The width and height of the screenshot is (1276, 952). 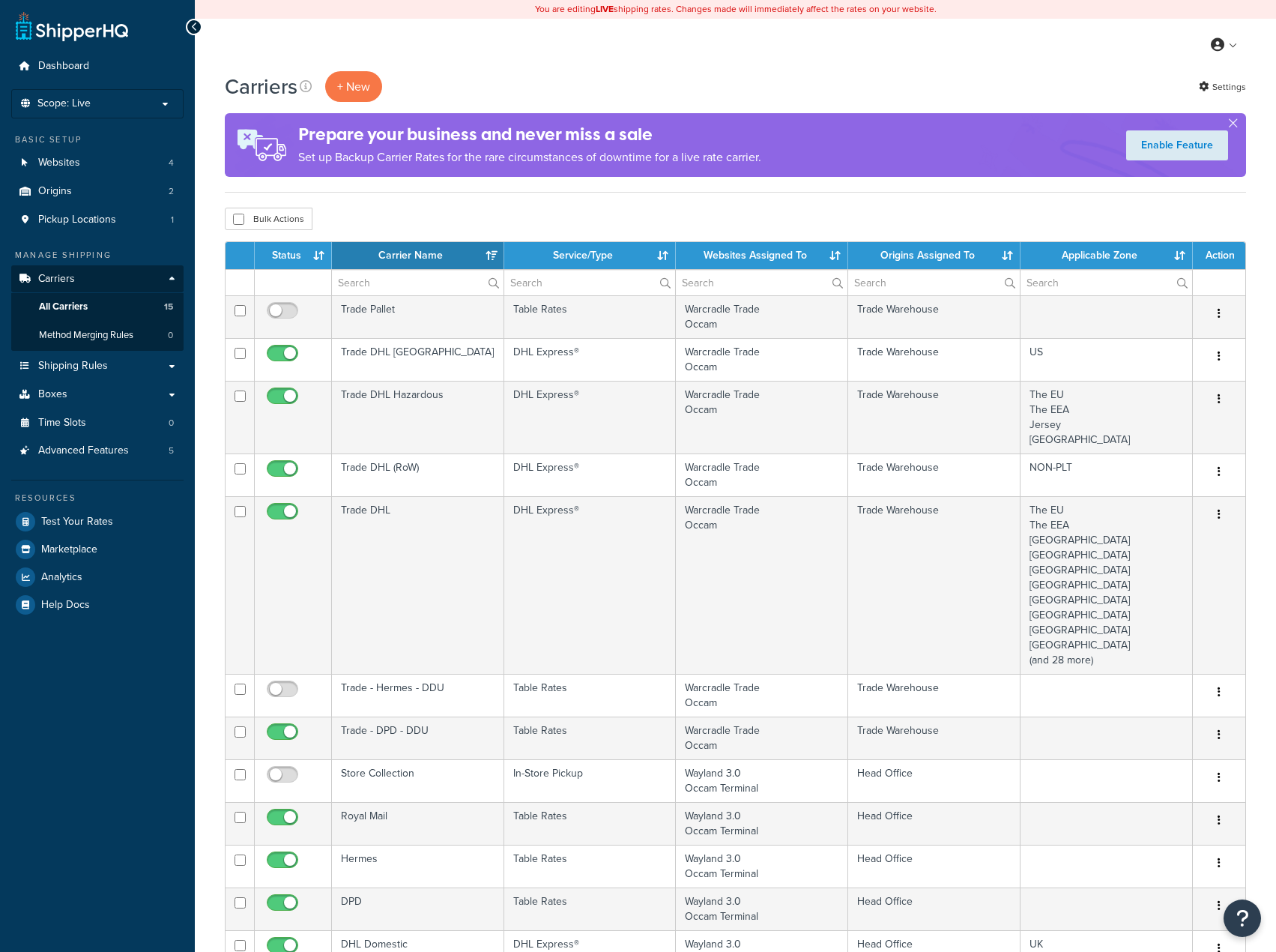 What do you see at coordinates (97, 308) in the screenshot?
I see `li: Carriers` at bounding box center [97, 308].